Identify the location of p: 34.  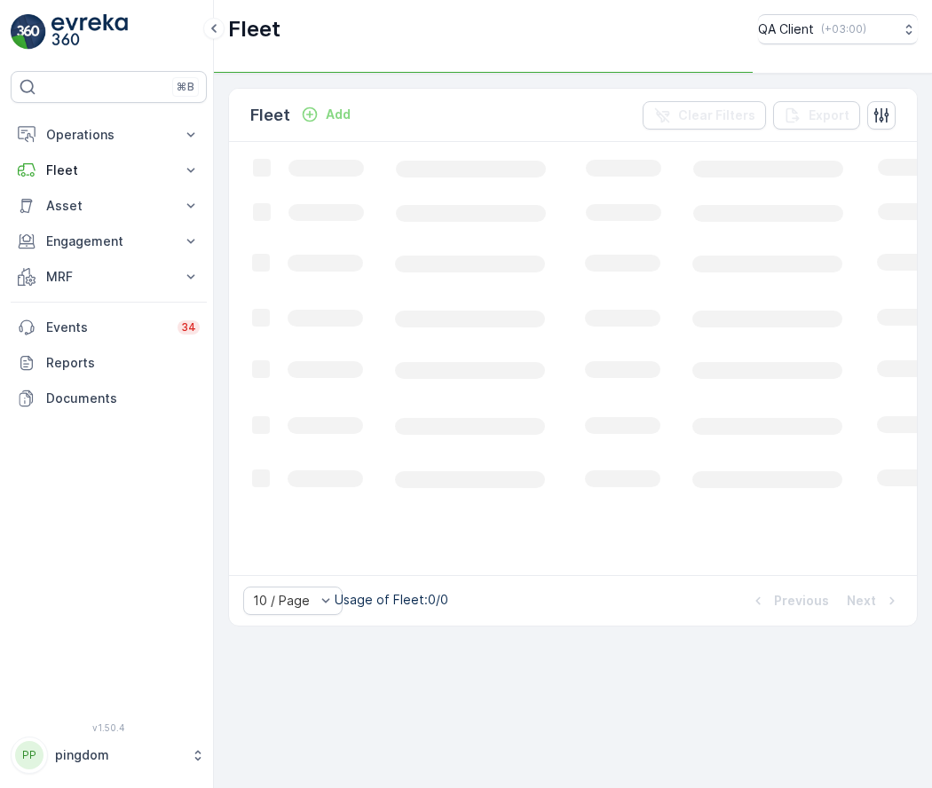
(188, 327).